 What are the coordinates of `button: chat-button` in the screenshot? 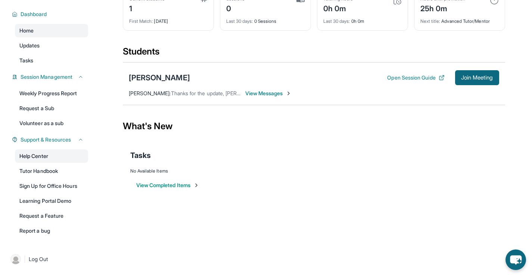 It's located at (516, 260).